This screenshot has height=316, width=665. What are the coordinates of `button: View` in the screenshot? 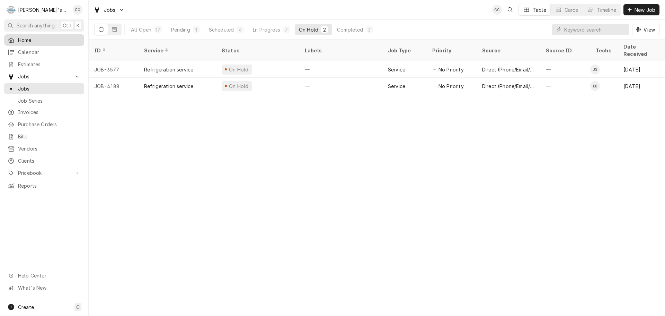 It's located at (646, 29).